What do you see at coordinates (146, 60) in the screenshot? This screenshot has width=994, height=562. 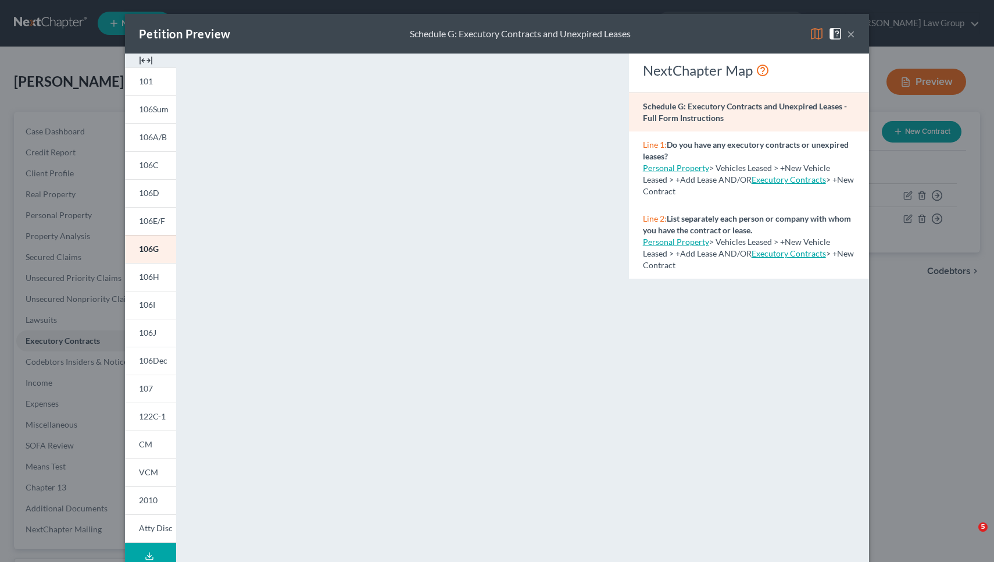 I see `img: expand-e0f6d898513216a626fdd78e52531dac95497ffd26381d4c15ee2fc46db09dca.svg` at bounding box center [146, 60].